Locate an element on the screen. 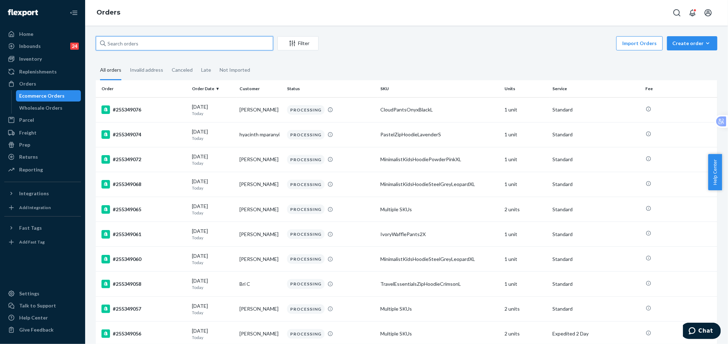  a: Inbounds24 is located at coordinates (43, 46).